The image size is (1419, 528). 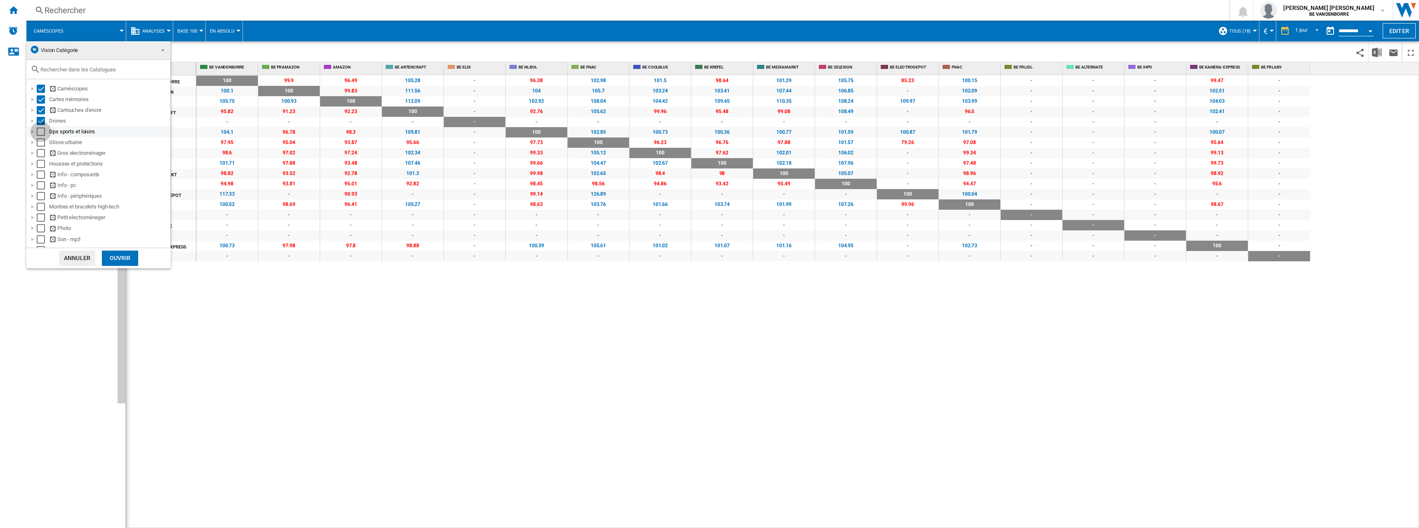 I want to click on div: Ouvrir, so click(x=120, y=258).